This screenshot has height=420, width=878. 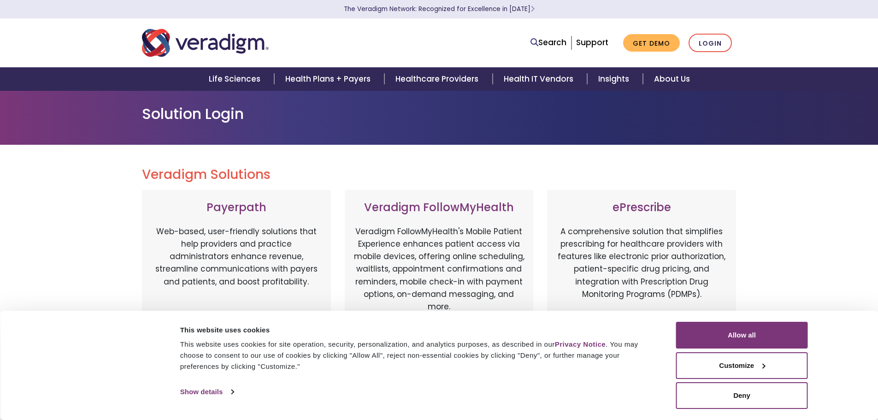 What do you see at coordinates (439, 175) in the screenshot?
I see `h2: Veradigm Solutions` at bounding box center [439, 175].